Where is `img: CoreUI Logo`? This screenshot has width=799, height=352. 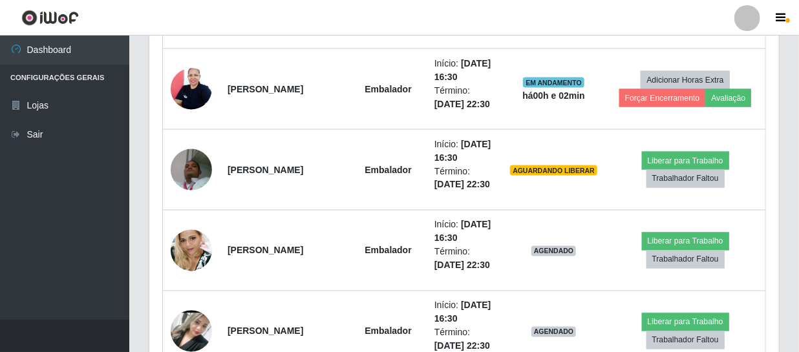
img: CoreUI Logo is located at coordinates (50, 17).